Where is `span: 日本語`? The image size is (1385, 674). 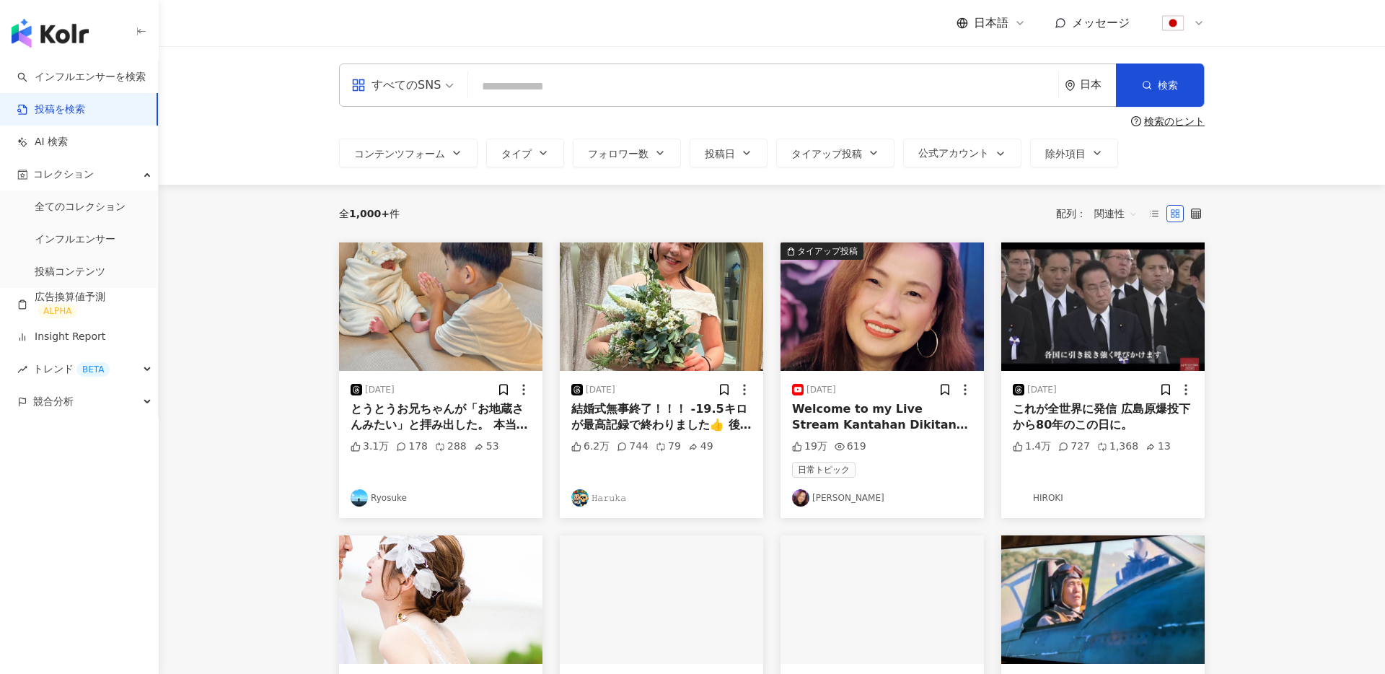
span: 日本語 is located at coordinates (991, 23).